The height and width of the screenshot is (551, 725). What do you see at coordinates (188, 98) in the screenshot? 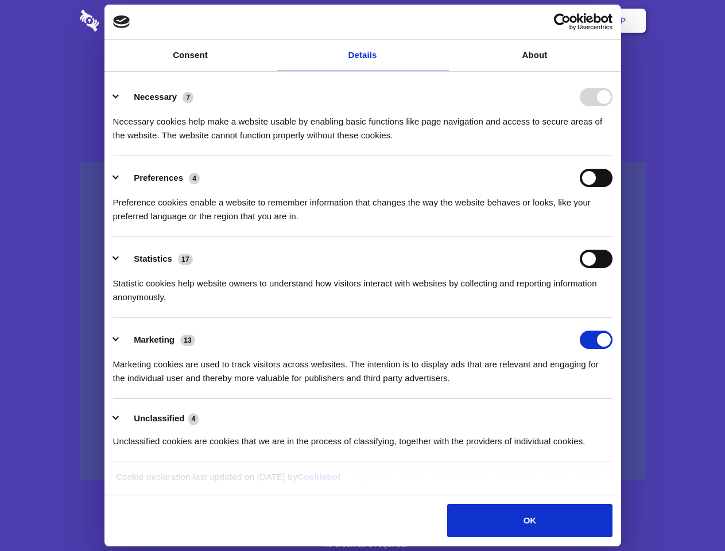
I see `span: 7` at bounding box center [188, 98].